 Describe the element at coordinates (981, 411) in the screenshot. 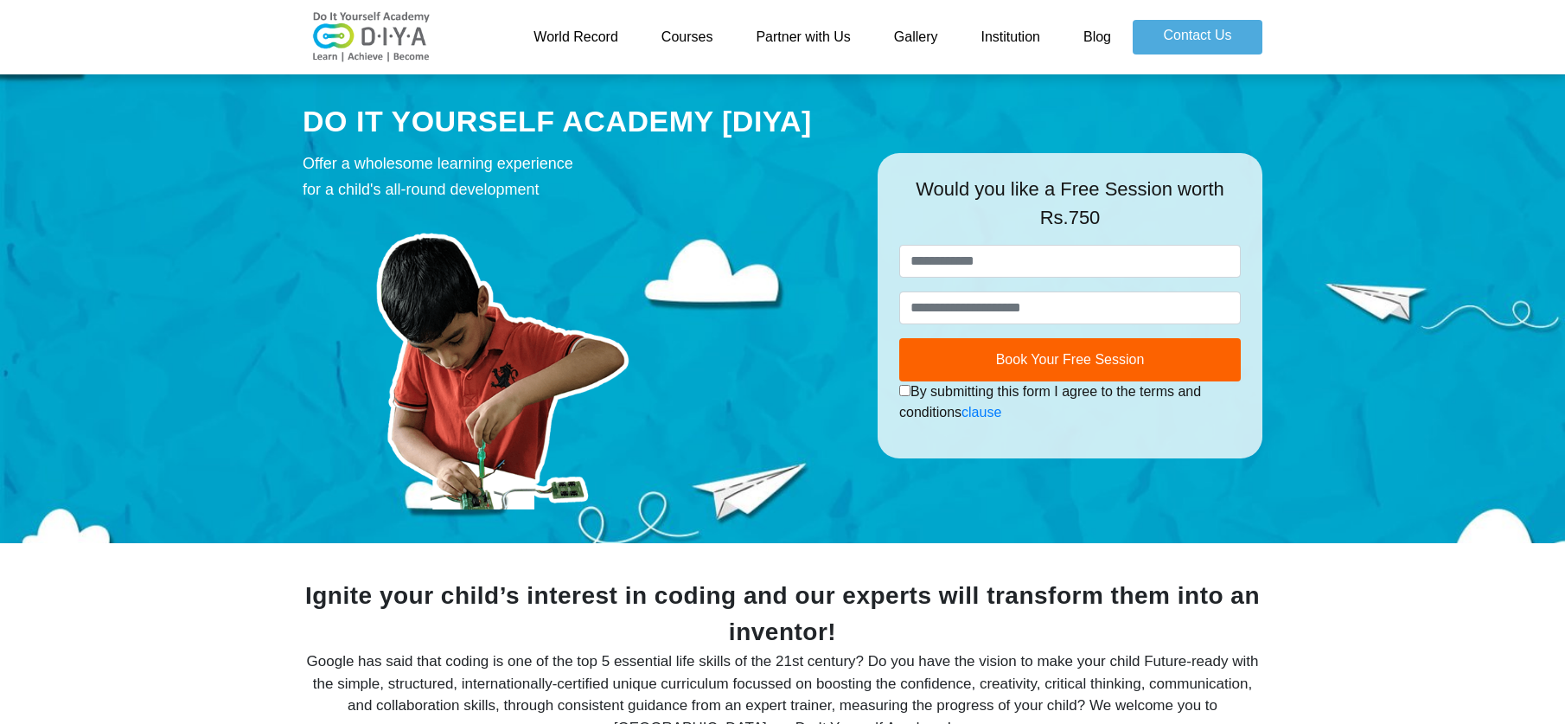

I see `a: clause` at that location.